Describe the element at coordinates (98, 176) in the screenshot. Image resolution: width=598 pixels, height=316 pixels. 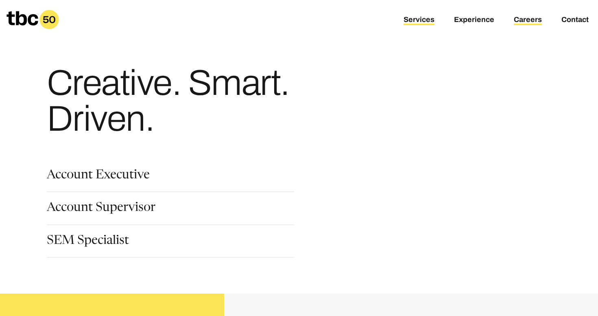
I see `a: Account Executive` at that location.